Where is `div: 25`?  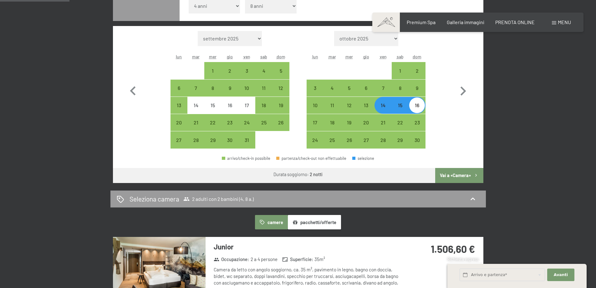 div: 25 is located at coordinates (332, 145).